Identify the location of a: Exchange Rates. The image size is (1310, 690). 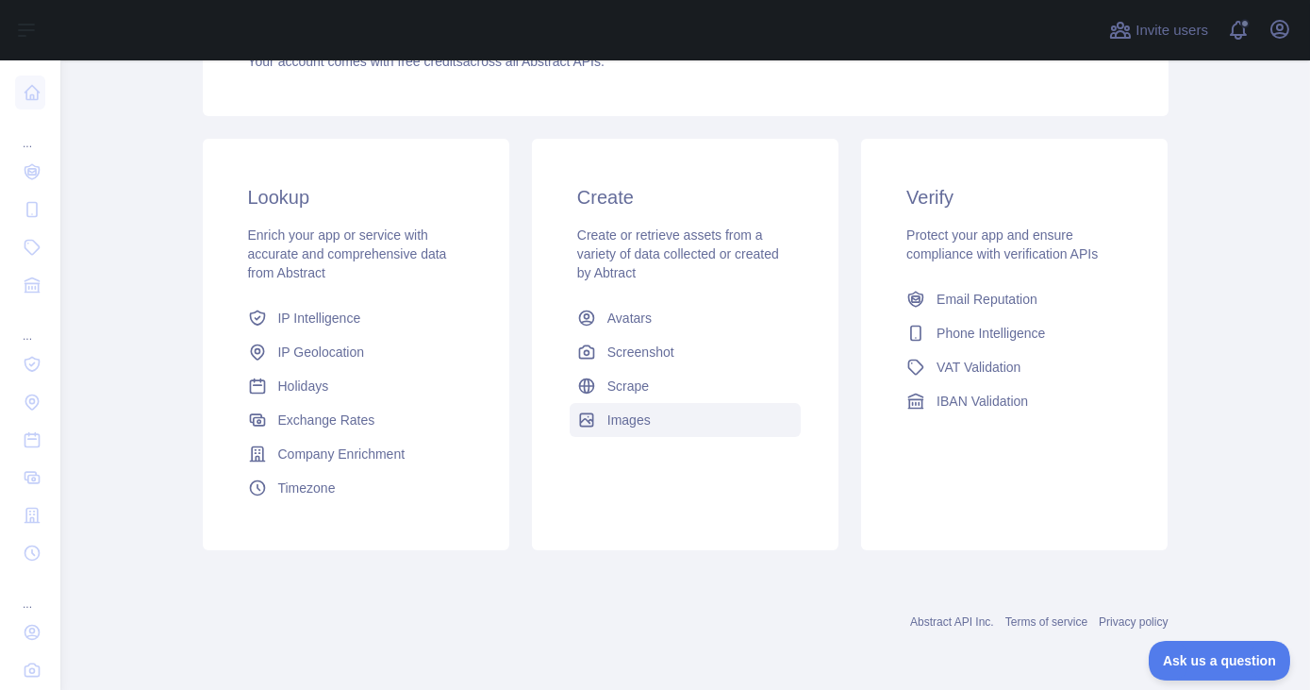
(356, 420).